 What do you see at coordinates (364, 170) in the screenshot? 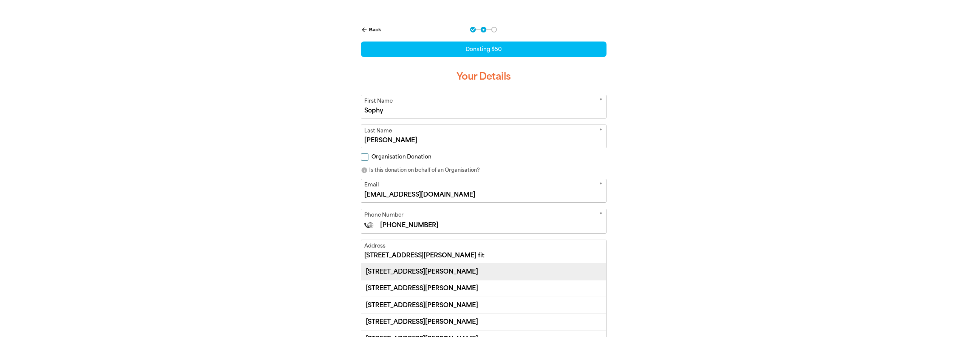
I see `i: info` at bounding box center [364, 170].